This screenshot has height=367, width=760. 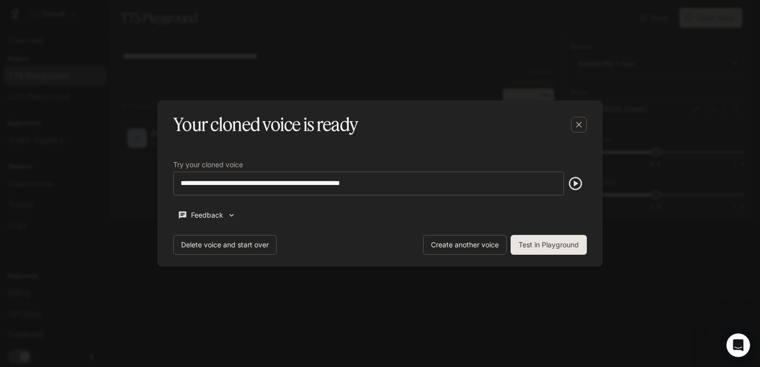 I want to click on p: Try your cloned voice, so click(x=208, y=165).